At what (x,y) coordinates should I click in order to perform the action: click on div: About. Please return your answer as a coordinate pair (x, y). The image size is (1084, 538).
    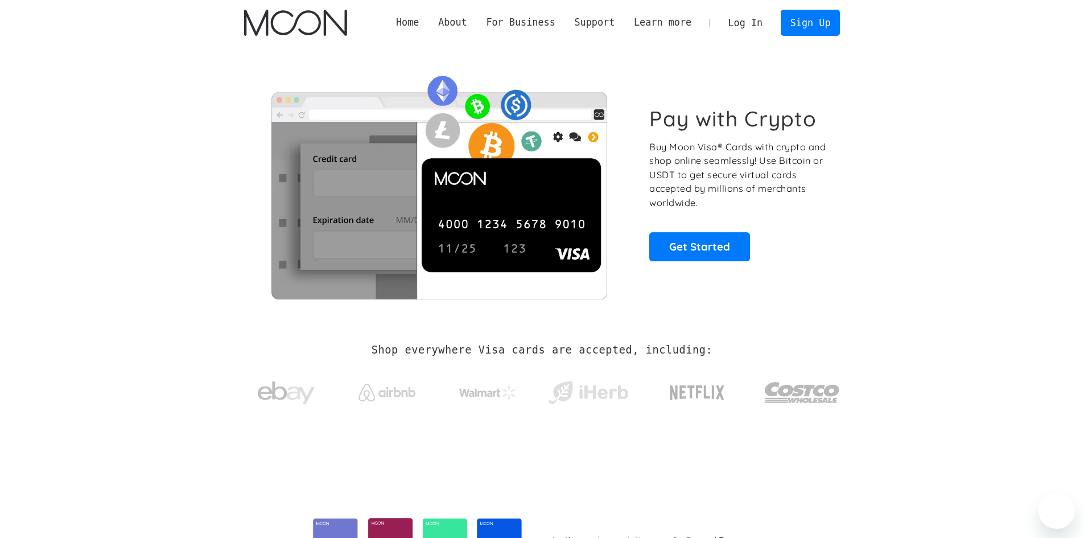
    Looking at the image, I should click on (452, 22).